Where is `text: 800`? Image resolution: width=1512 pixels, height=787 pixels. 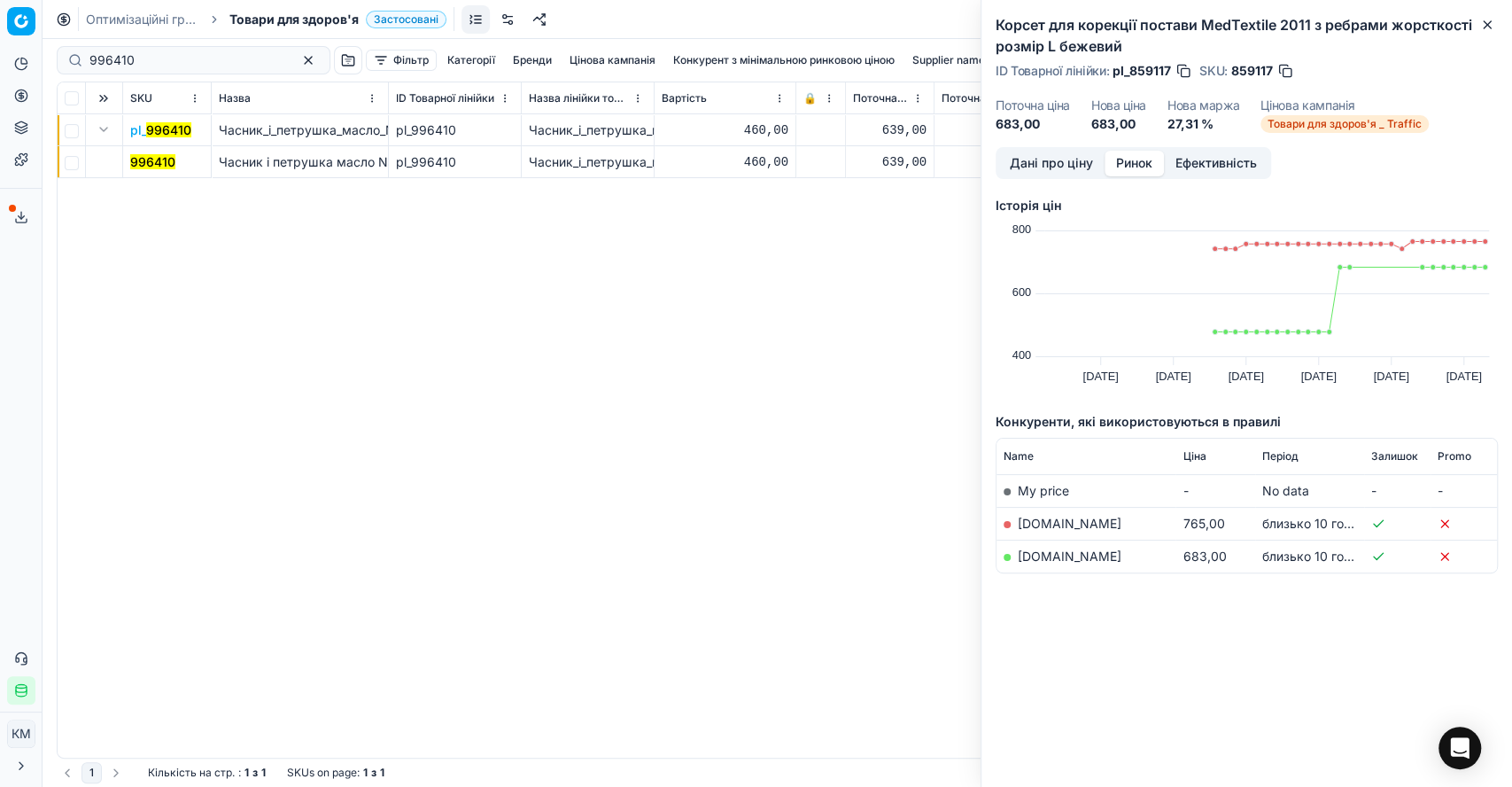
text: 800 is located at coordinates (1022, 229).